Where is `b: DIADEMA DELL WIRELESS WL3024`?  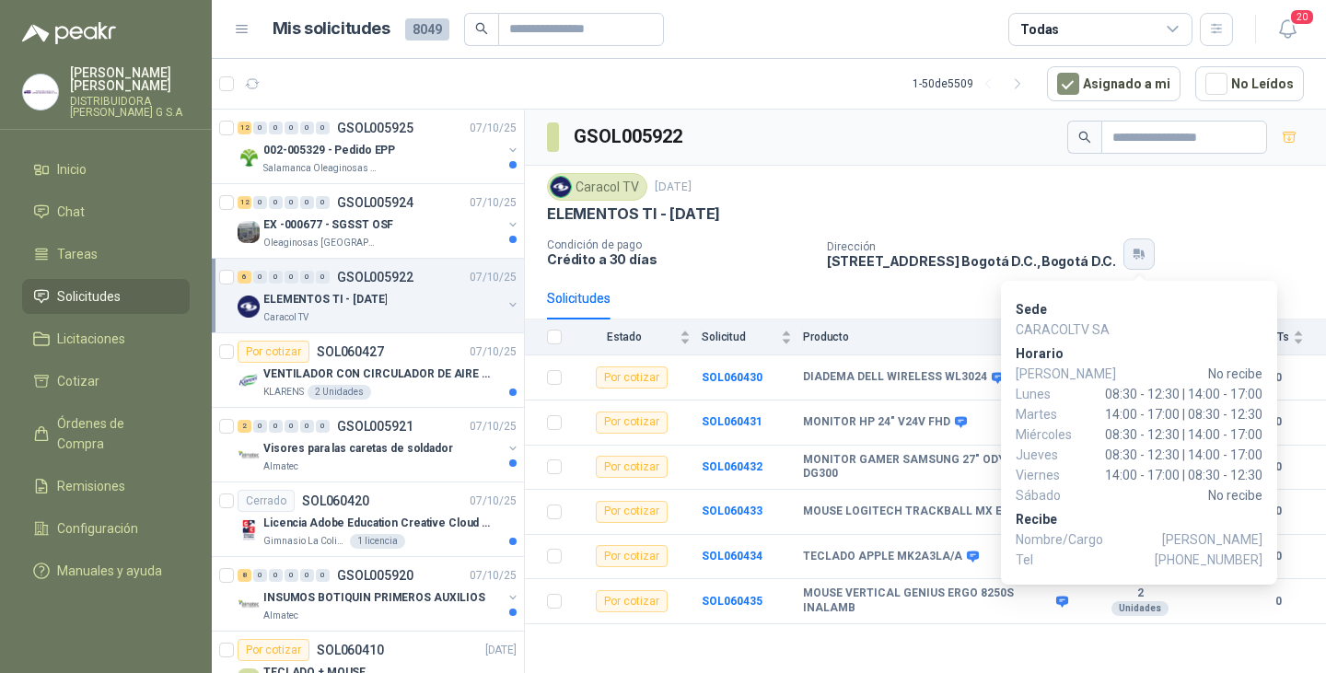
b: DIADEMA DELL WIRELESS WL3024 is located at coordinates (895, 378).